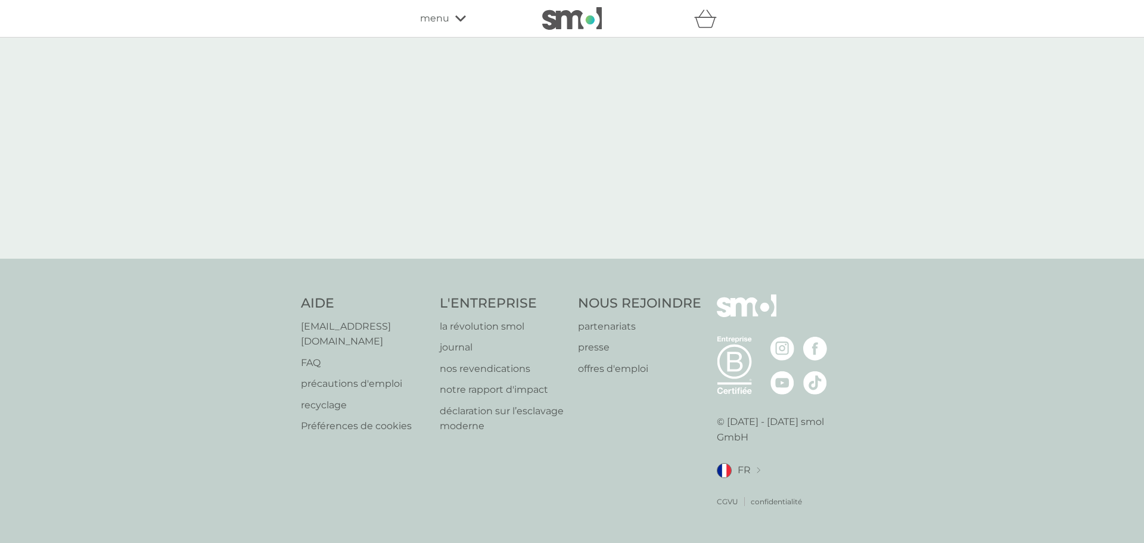 The image size is (1144, 543). Describe the element at coordinates (783, 383) in the screenshot. I see `img: visitez la page Youtube de smol` at that location.